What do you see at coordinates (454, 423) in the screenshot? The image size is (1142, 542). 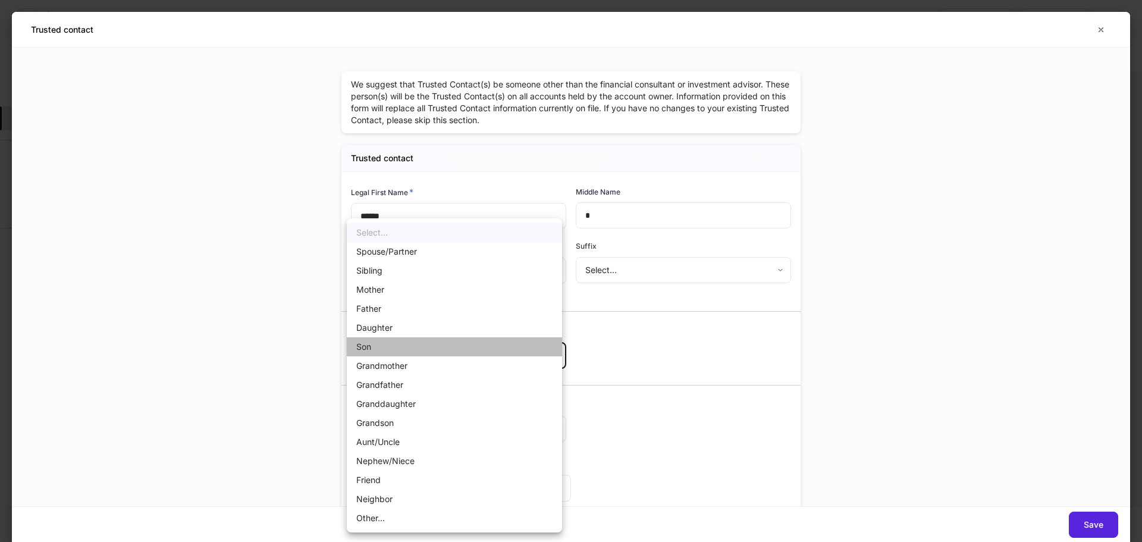 I see `li: Grandson` at bounding box center [454, 423].